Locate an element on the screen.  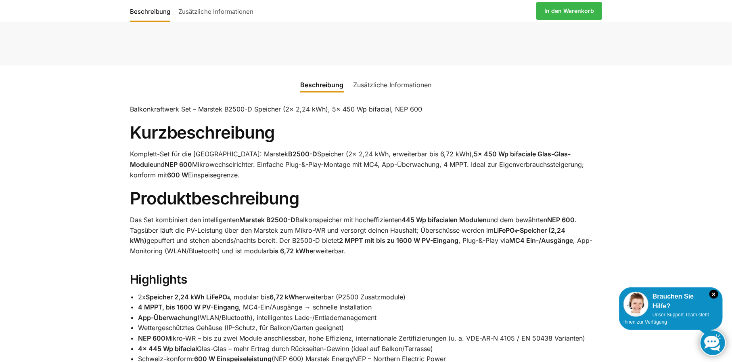
span: Unser Support-Team steht Ihnen zur Verfügung is located at coordinates (667, 318).